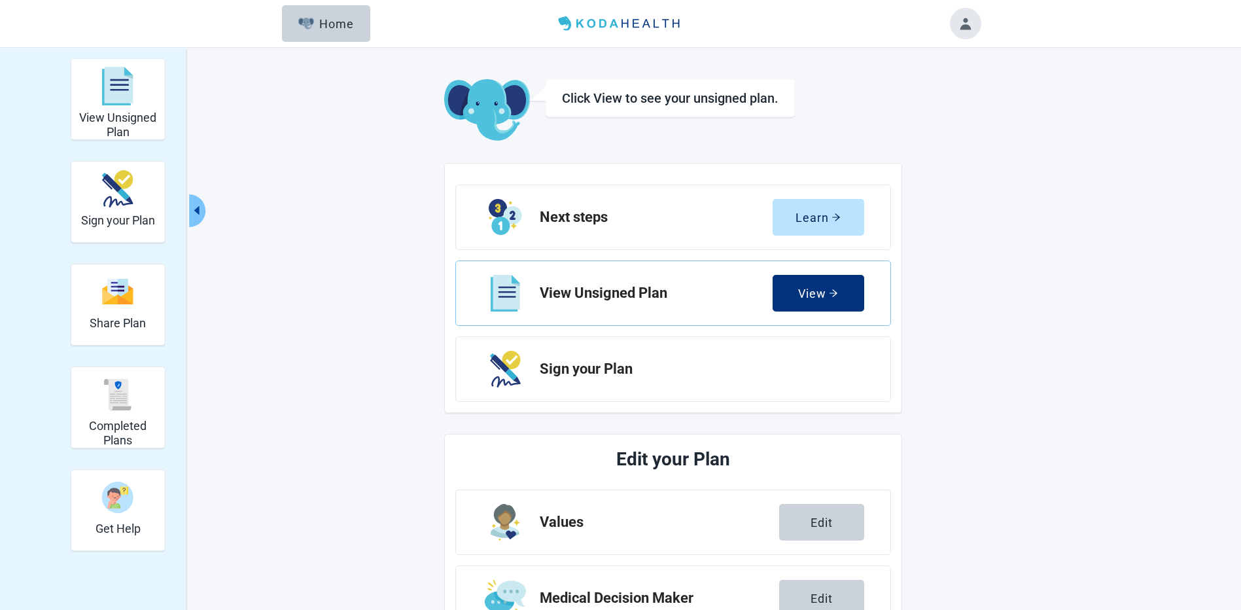 The image size is (1241, 610). What do you see at coordinates (118, 407) in the screenshot?
I see `div: Completed Plans` at bounding box center [118, 407].